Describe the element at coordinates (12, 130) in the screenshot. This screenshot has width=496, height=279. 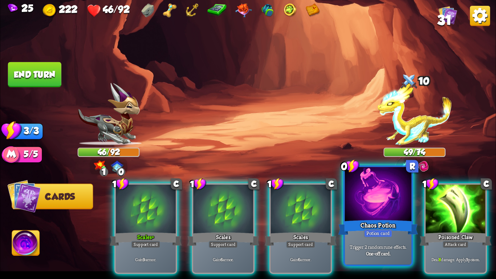
I see `img: Stamina_Icon.png` at that location.